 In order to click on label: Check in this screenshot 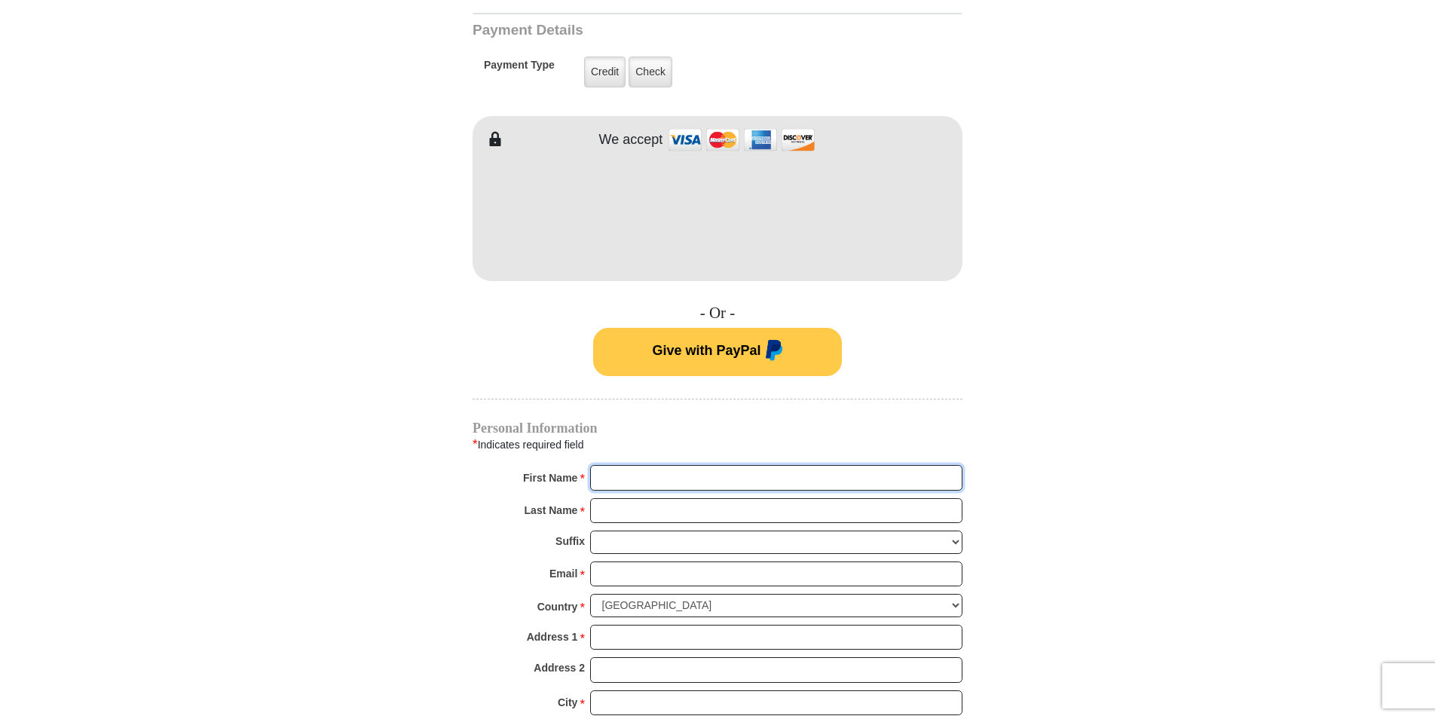, I will do `click(651, 72)`.